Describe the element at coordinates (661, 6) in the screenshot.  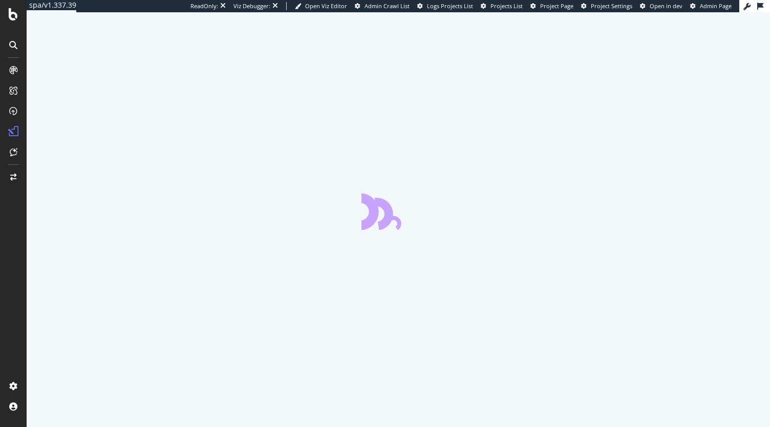
I see `a: Open in dev` at that location.